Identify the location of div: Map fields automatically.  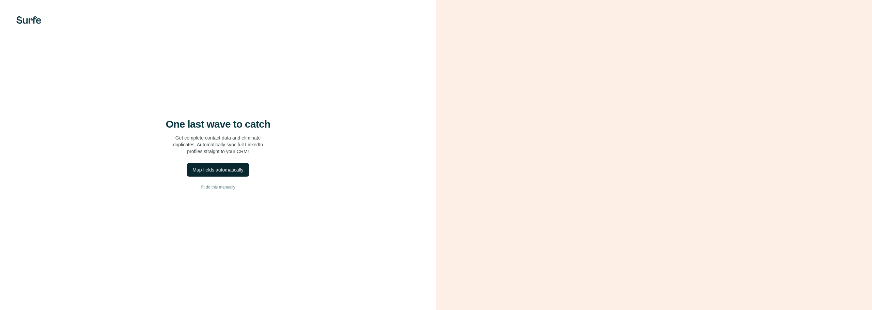
(218, 170).